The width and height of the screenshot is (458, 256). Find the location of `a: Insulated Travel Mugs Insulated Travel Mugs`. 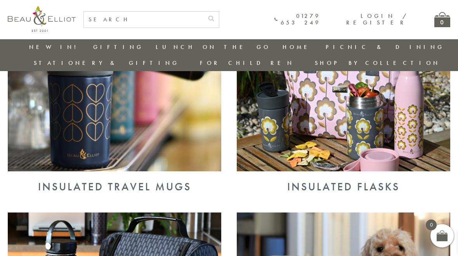

a: Insulated Travel Mugs Insulated Travel Mugs is located at coordinates (115, 179).